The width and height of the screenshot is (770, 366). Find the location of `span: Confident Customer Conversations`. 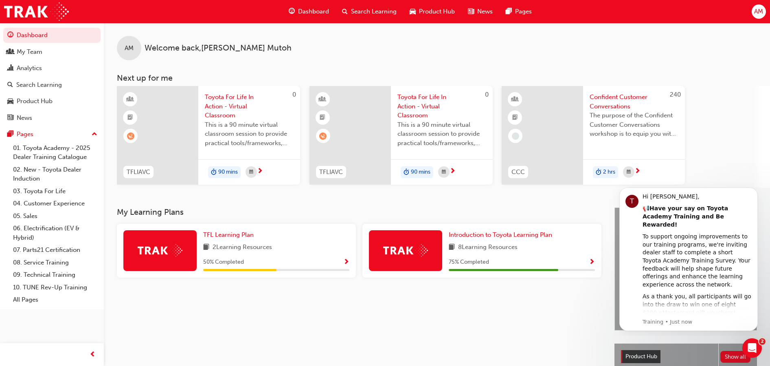

span: Confident Customer Conversations is located at coordinates (634, 101).